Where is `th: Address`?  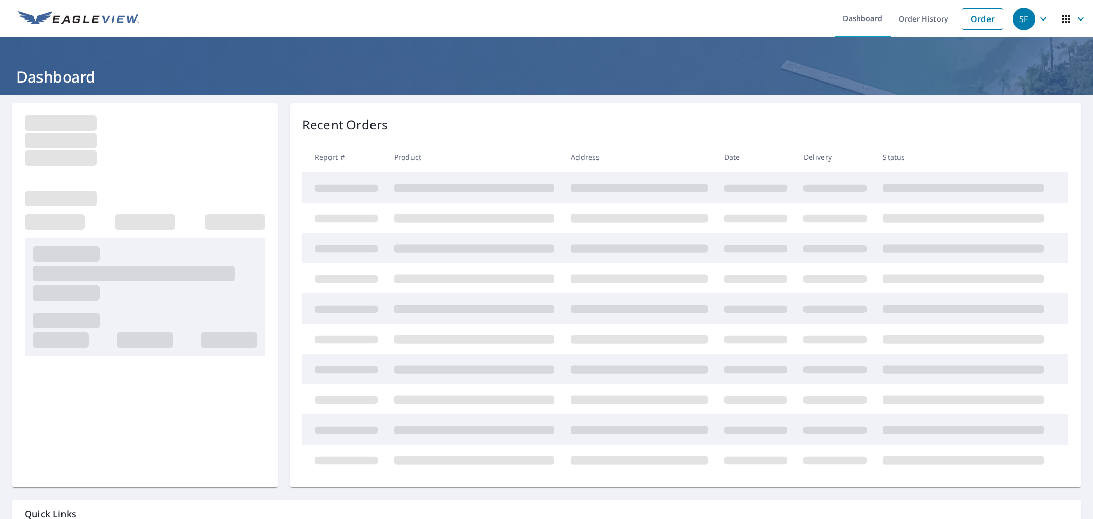
th: Address is located at coordinates (639, 157).